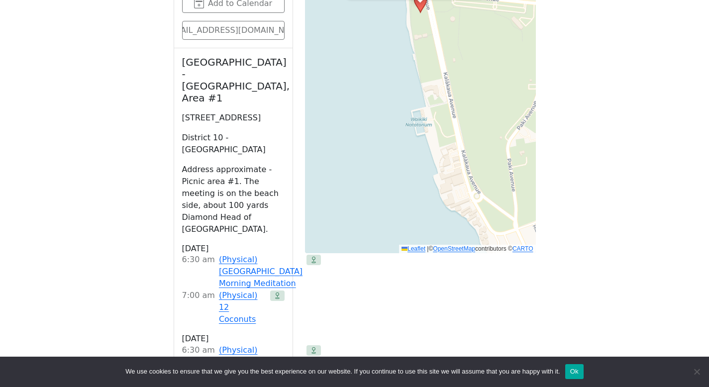  What do you see at coordinates (342, 371) in the screenshot?
I see `span: We use cookies to ensure that we give you the best experience on our website. If you continue to ...` at bounding box center [342, 371].